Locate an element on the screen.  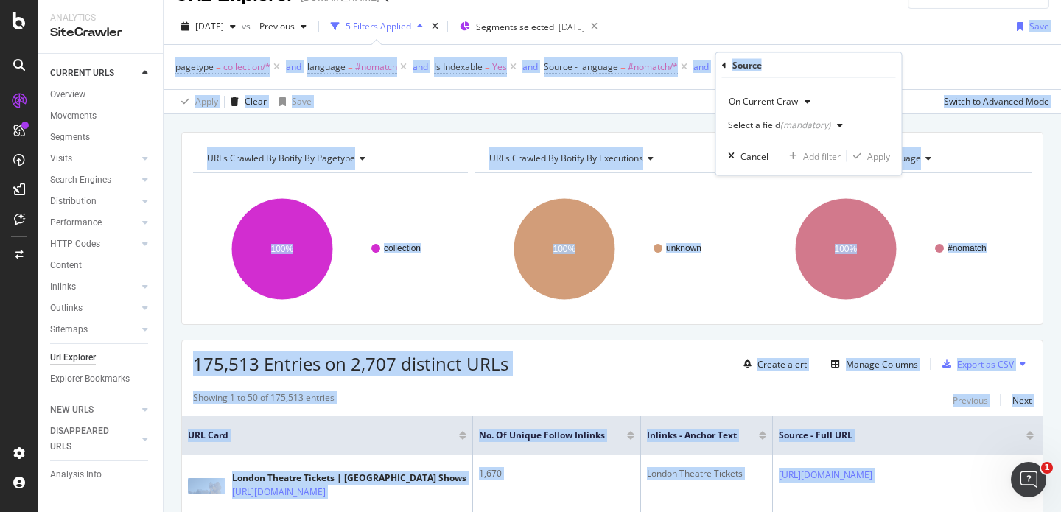
span: URLs Crawled By Botify By executions is located at coordinates (566, 158).